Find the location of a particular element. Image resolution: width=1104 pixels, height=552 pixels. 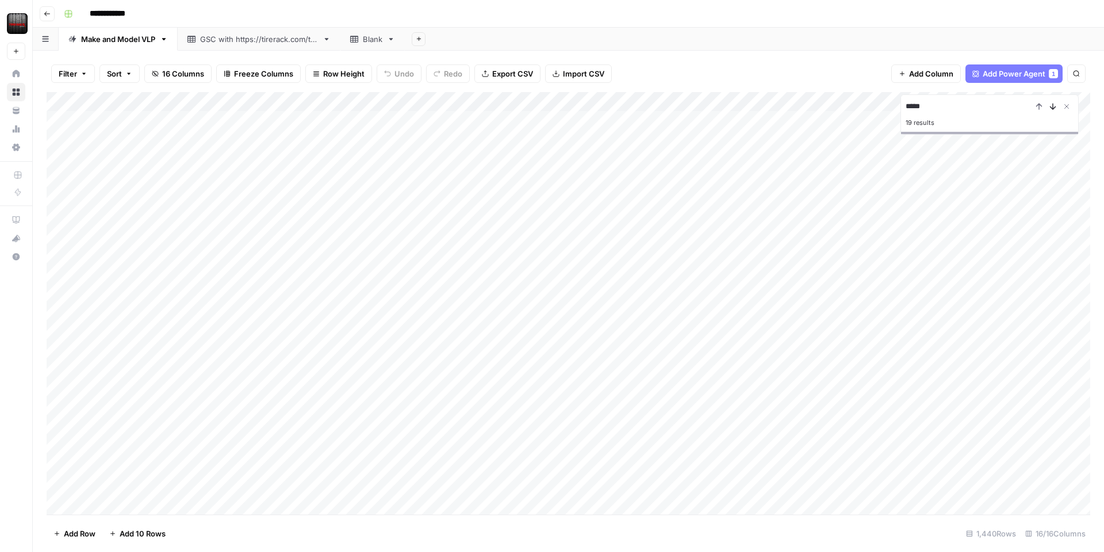

button: Redo is located at coordinates (448, 74).